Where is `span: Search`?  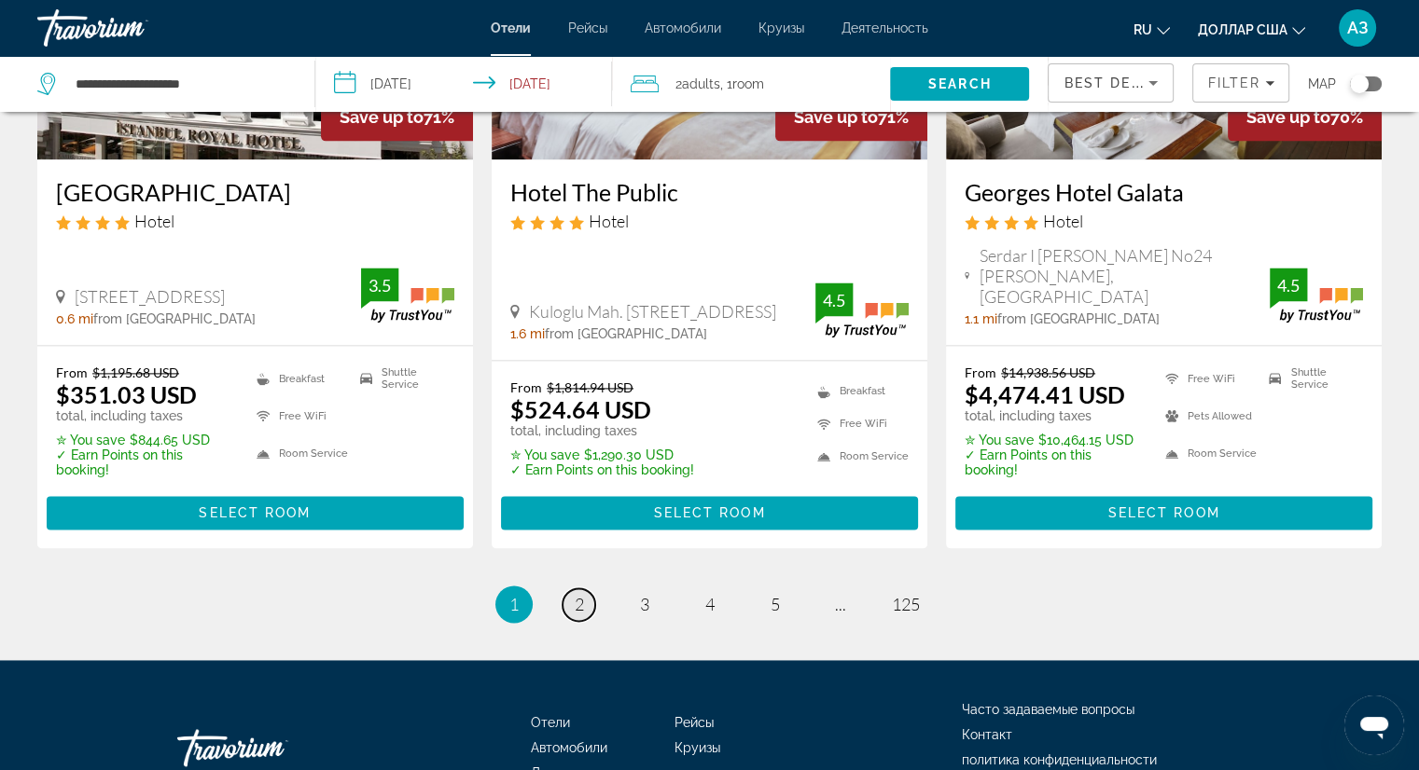 span: Search is located at coordinates (960, 84).